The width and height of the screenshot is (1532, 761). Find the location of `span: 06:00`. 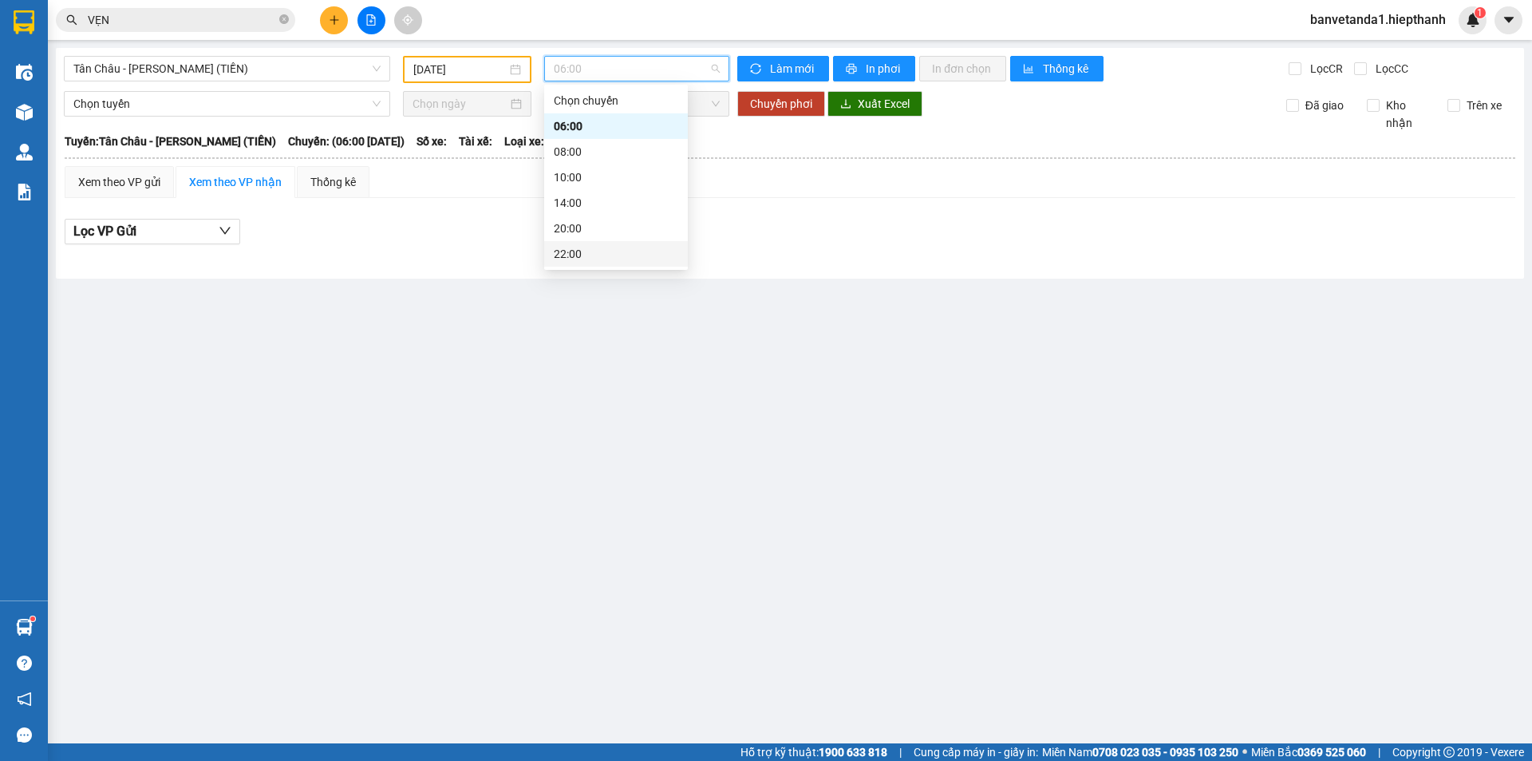

span: 06:00 is located at coordinates (637, 69).